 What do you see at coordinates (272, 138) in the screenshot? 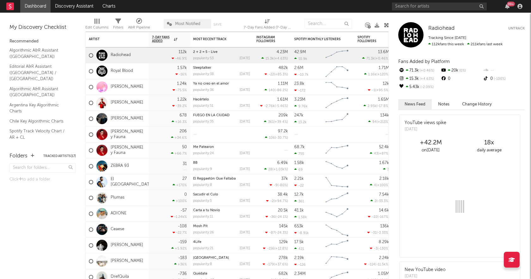
I see `span: 106` at bounding box center [272, 138].